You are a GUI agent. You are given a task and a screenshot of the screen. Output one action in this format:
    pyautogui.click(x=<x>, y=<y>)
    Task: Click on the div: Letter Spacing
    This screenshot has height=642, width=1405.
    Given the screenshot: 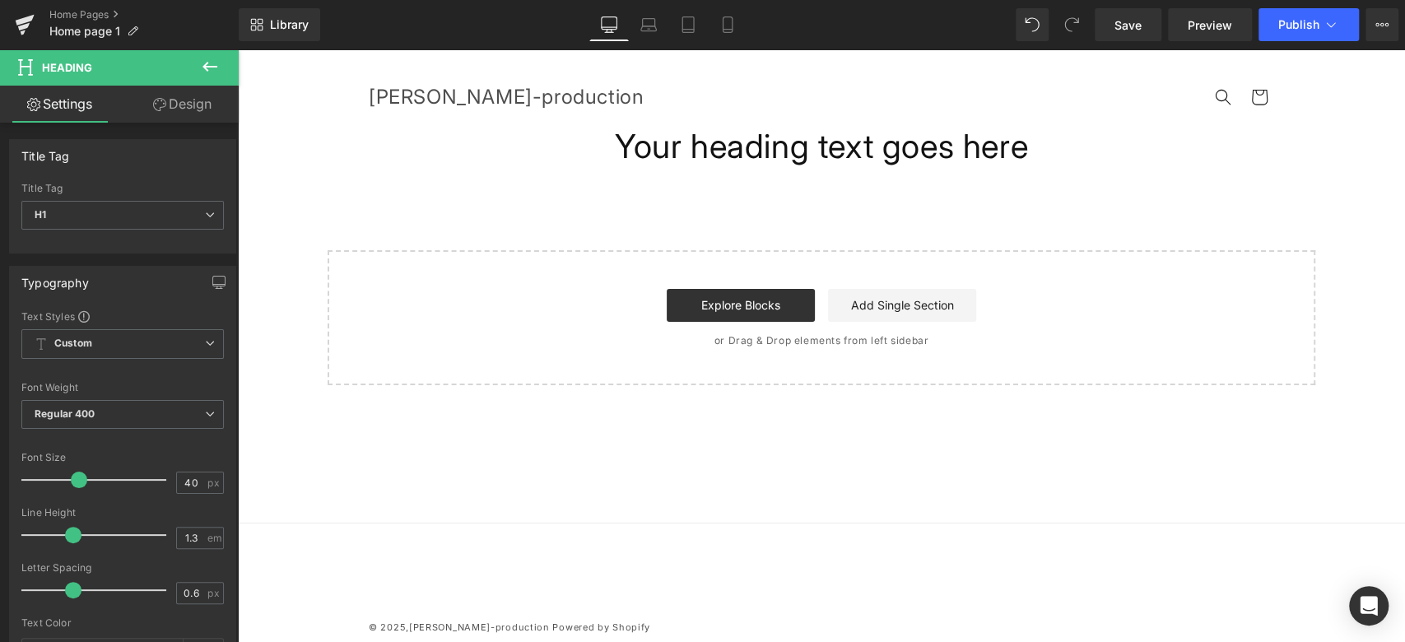 What is the action you would take?
    pyautogui.click(x=123, y=568)
    